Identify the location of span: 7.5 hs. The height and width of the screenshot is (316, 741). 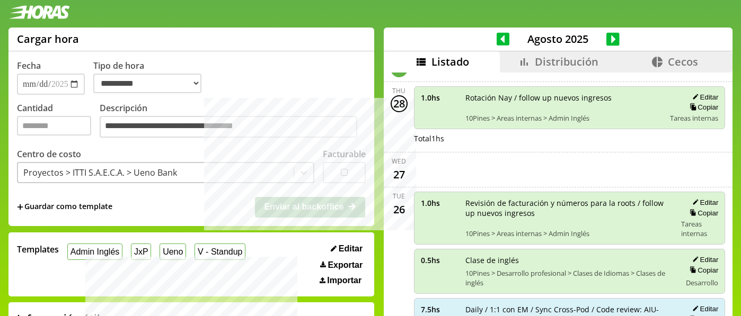
(439, 310).